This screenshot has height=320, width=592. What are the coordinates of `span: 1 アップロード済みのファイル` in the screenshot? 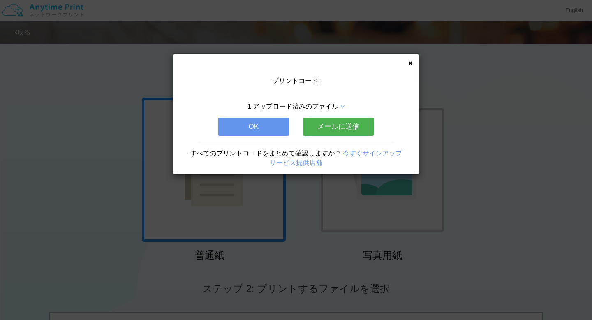 It's located at (293, 106).